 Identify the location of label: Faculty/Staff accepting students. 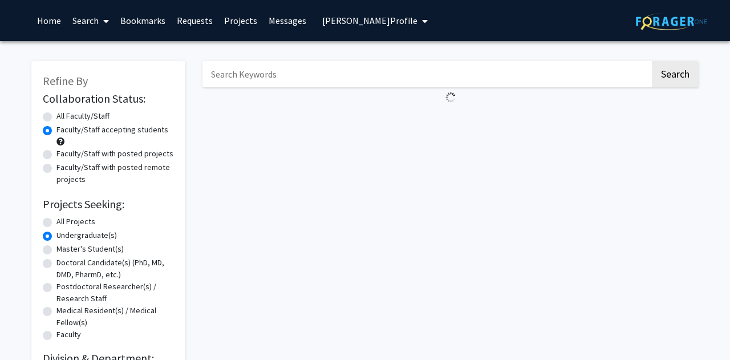
(112, 129).